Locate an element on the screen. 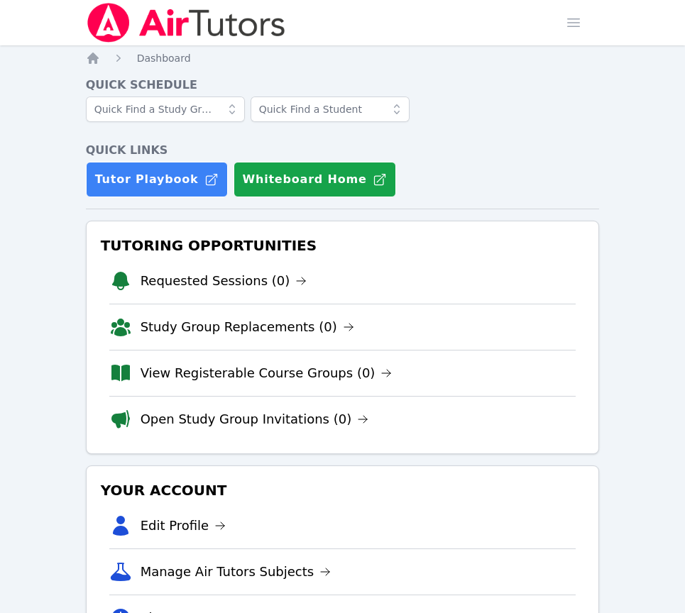 The width and height of the screenshot is (685, 613). a: Open Study Group Invitations (0) is located at coordinates (255, 419).